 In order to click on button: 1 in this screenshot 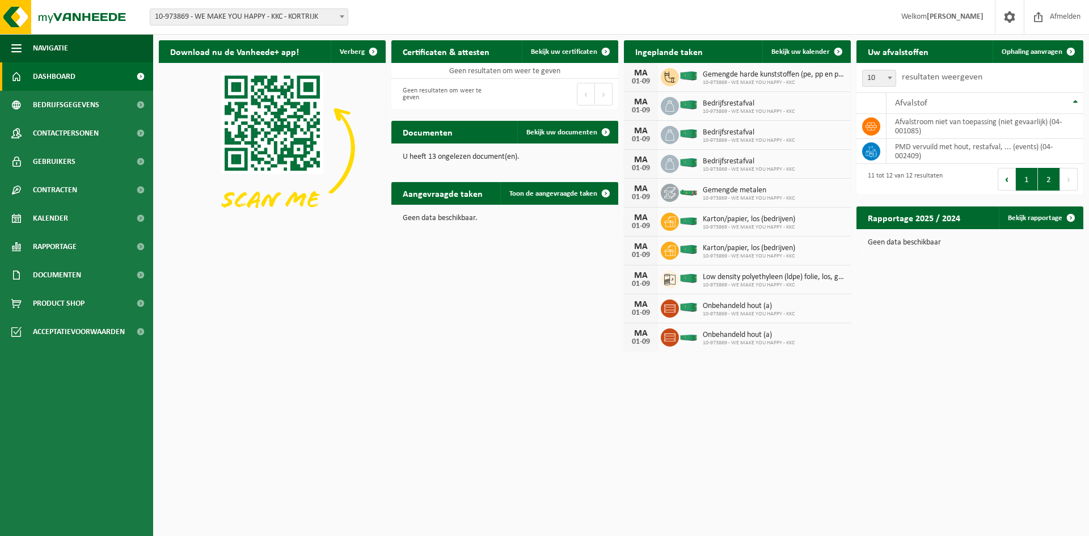, I will do `click(1026, 179)`.